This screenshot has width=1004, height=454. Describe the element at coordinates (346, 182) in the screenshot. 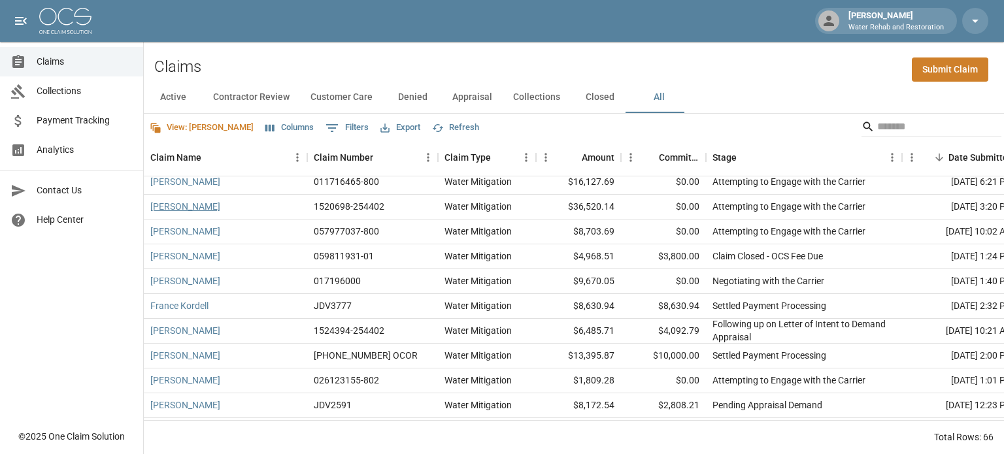

I see `div: 011716465-800` at that location.